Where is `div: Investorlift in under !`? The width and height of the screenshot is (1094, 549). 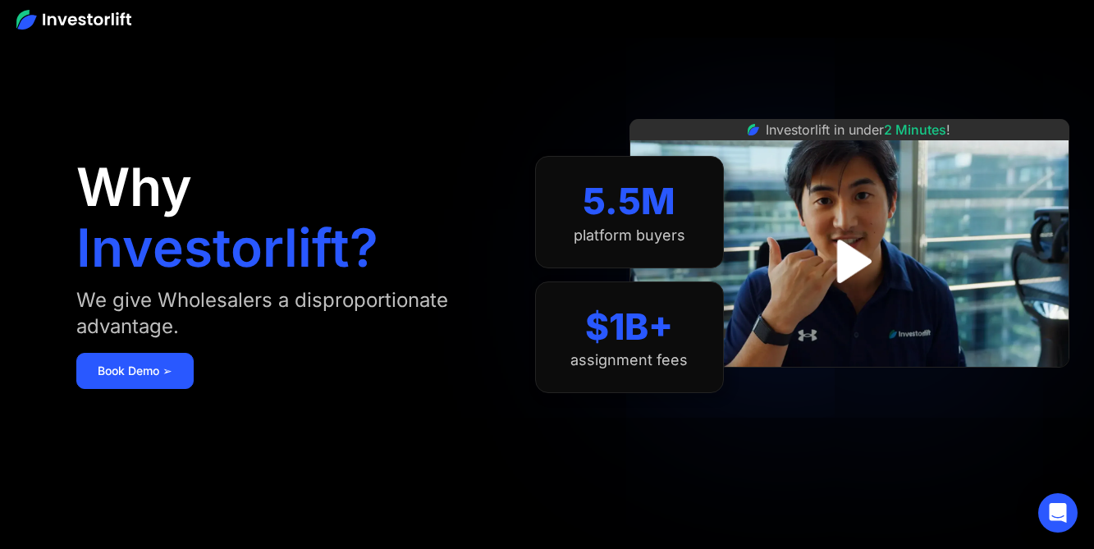 div: Investorlift in under ! is located at coordinates (858, 130).